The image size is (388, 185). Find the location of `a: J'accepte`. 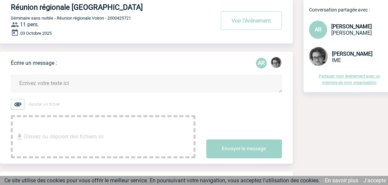

a: J'accepte is located at coordinates (375, 180).